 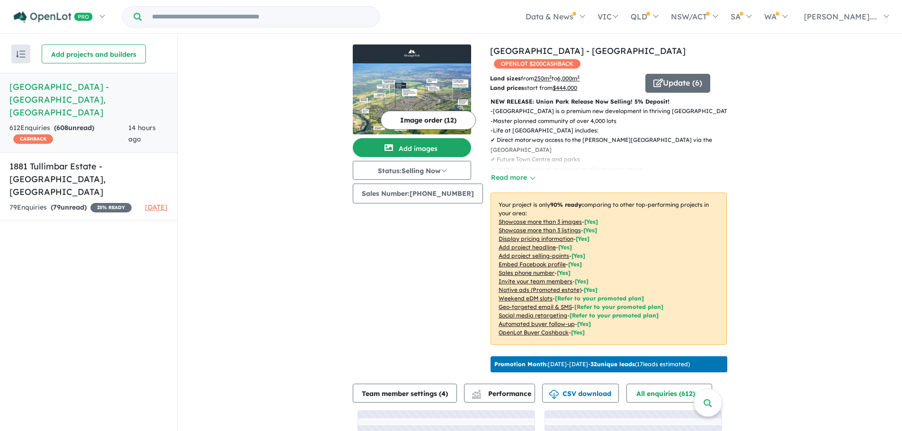 What do you see at coordinates (412, 148) in the screenshot?
I see `button: Add images` at bounding box center [412, 148].